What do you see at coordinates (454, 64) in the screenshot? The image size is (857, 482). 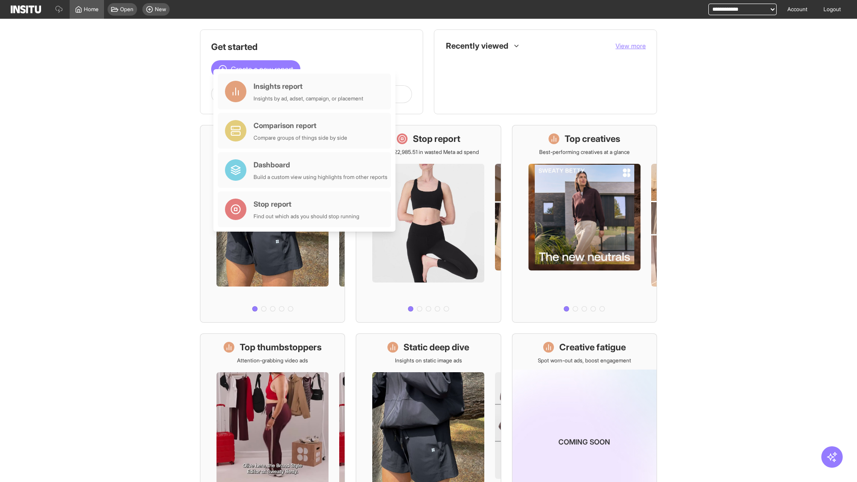 I see `div: Insights` at bounding box center [454, 64].